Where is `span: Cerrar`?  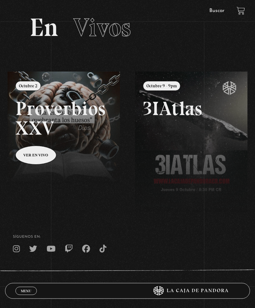 span: Cerrar is located at coordinates (26, 296).